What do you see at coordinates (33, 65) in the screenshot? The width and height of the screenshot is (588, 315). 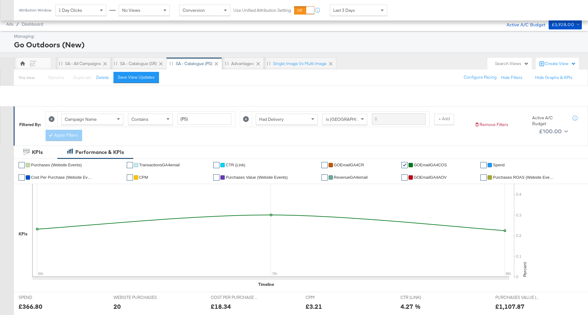 I see `div: EC` at bounding box center [33, 65].